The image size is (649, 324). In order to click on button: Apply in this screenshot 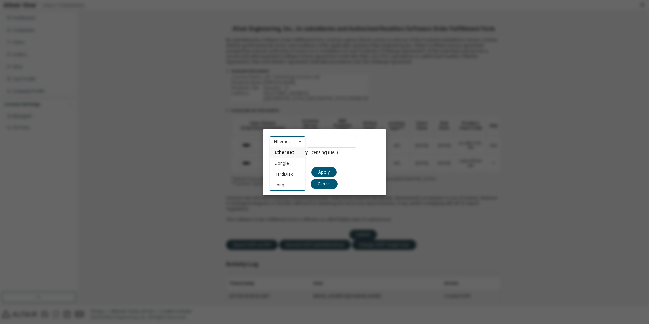, I will do `click(324, 172)`.